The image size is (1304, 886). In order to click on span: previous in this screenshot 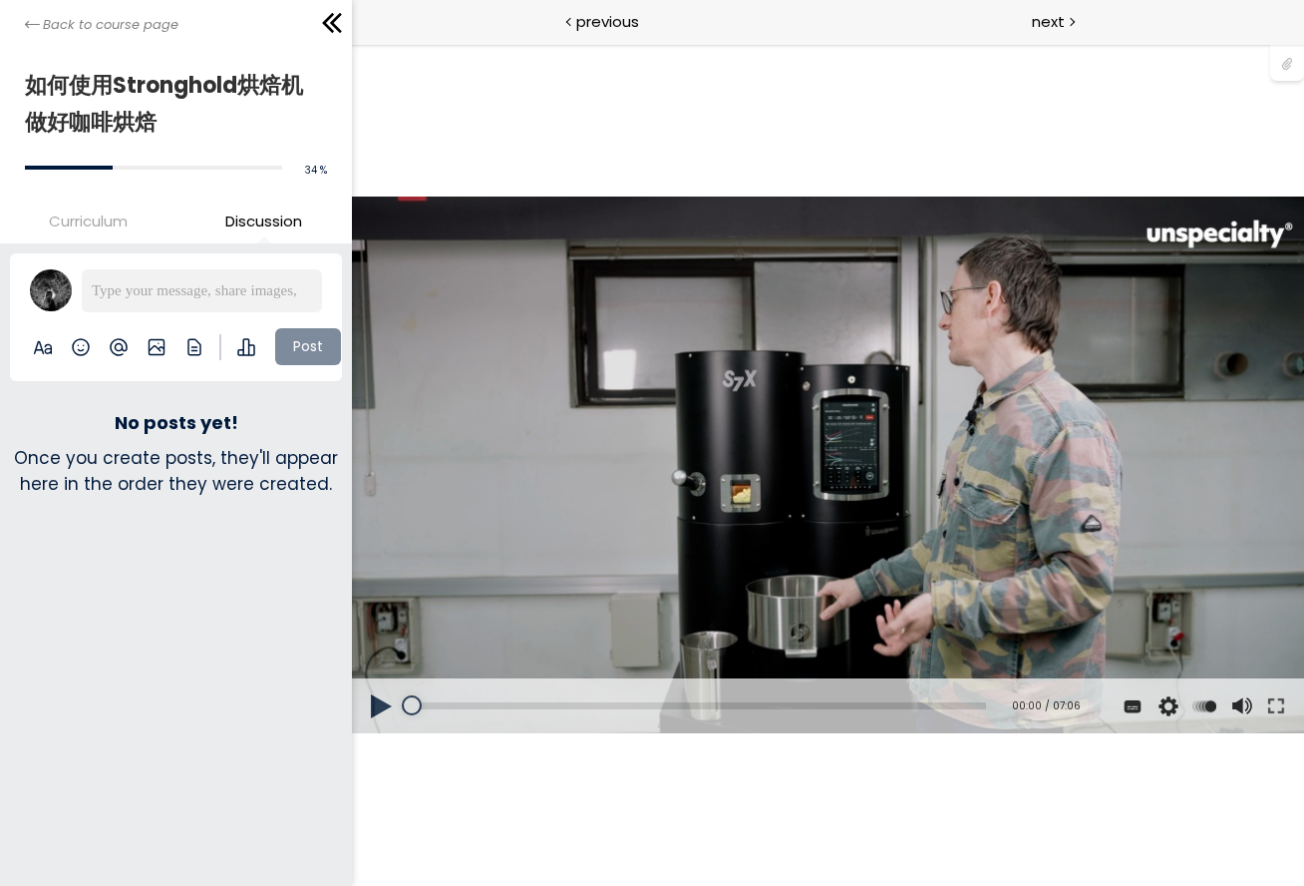, I will do `click(607, 21)`.